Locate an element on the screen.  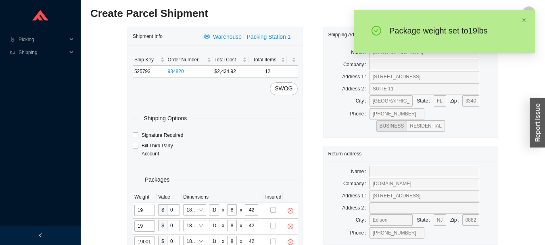
span: Order Number is located at coordinates (186, 60).